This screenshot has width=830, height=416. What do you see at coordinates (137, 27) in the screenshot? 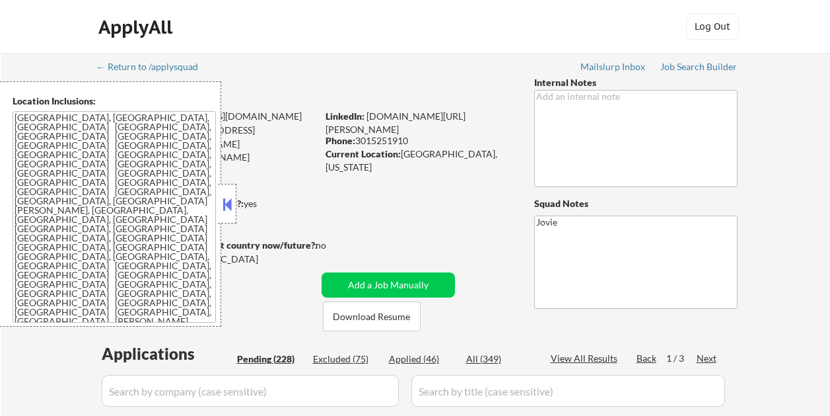
I see `div: ApplyAll` at bounding box center [137, 27].